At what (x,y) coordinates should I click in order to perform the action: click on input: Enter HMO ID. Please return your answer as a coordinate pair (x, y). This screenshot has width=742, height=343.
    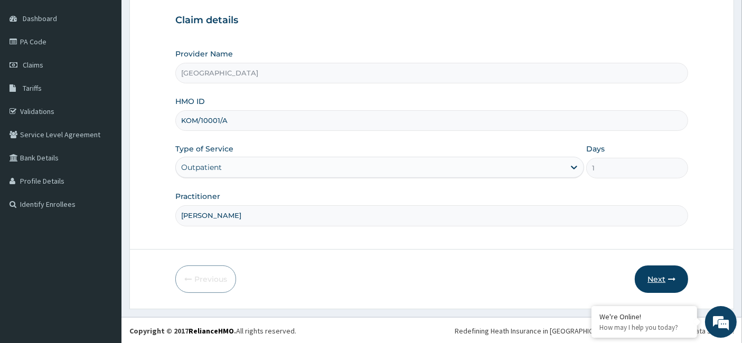
    Looking at the image, I should click on (432, 120).